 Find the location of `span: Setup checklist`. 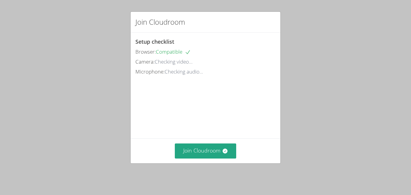

span: Setup checklist is located at coordinates (155, 42).